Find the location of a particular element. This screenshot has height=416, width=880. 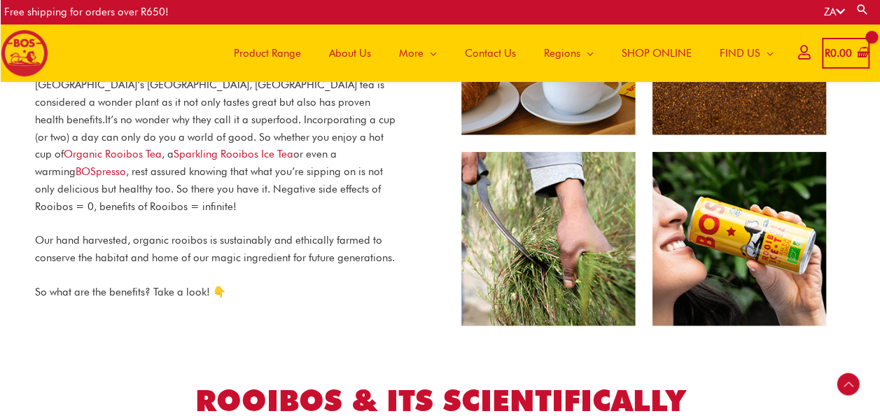

p: Our hand harvested, organic rooibos is sustainably and ethically farmed to conserve the habitat a... is located at coordinates (217, 249).